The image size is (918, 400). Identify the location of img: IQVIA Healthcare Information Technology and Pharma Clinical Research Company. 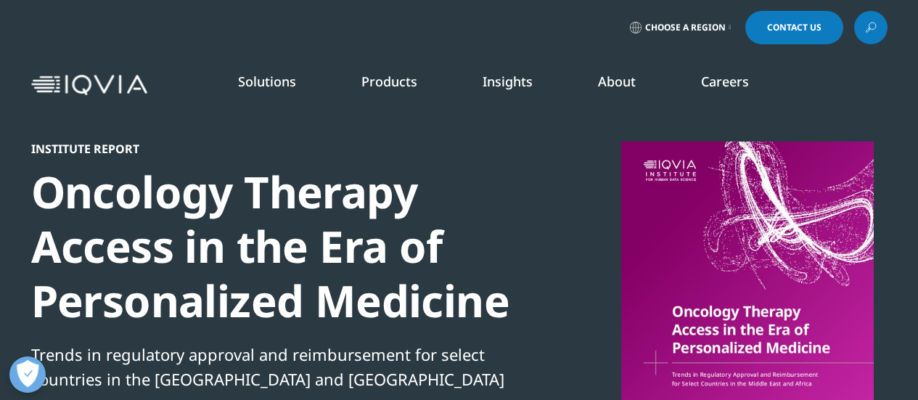
(89, 85).